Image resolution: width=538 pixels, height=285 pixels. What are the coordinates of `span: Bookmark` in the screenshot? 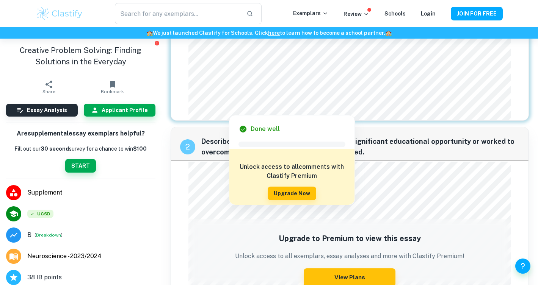 It's located at (112, 92).